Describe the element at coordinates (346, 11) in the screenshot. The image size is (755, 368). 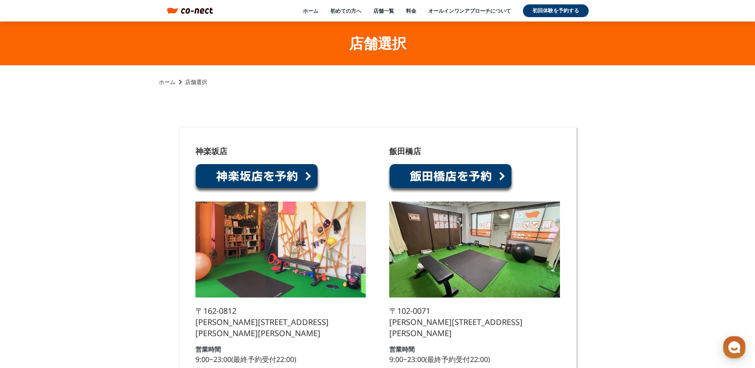
I see `a: 初めての方へ` at that location.